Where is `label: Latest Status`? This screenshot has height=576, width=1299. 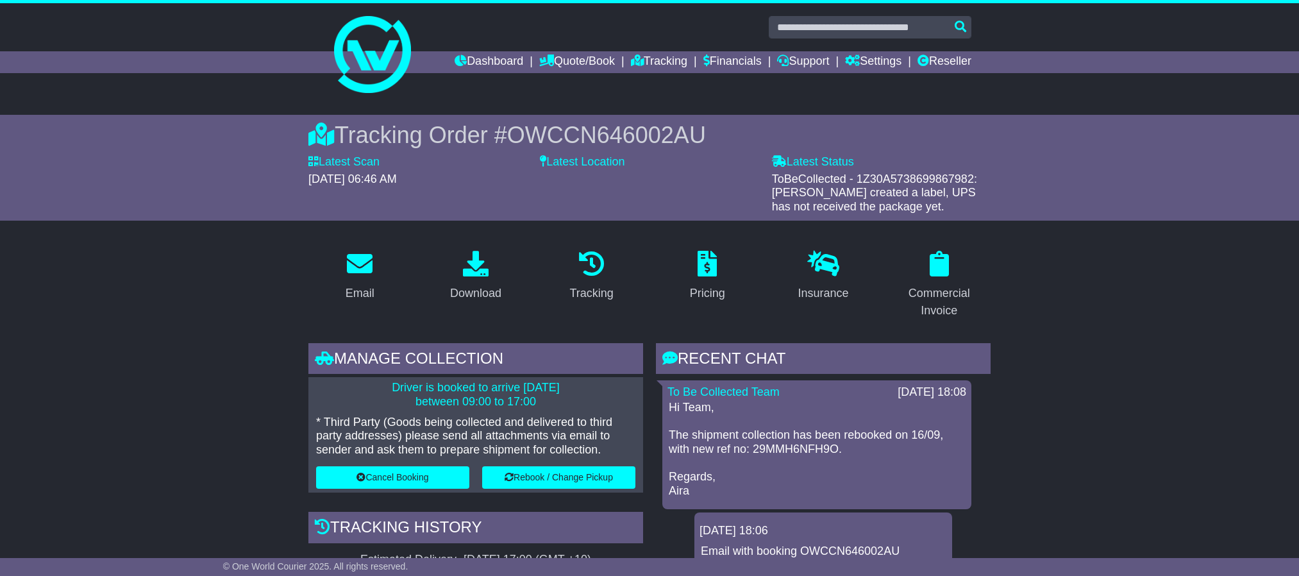 label: Latest Status is located at coordinates (813, 162).